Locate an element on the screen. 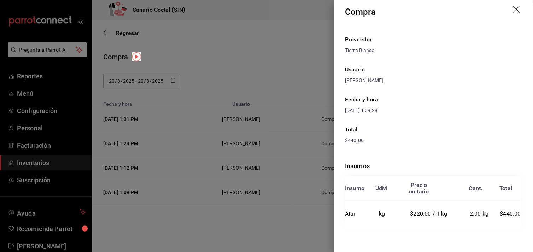 This screenshot has width=533, height=252. div: Insumo is located at coordinates (355, 188).